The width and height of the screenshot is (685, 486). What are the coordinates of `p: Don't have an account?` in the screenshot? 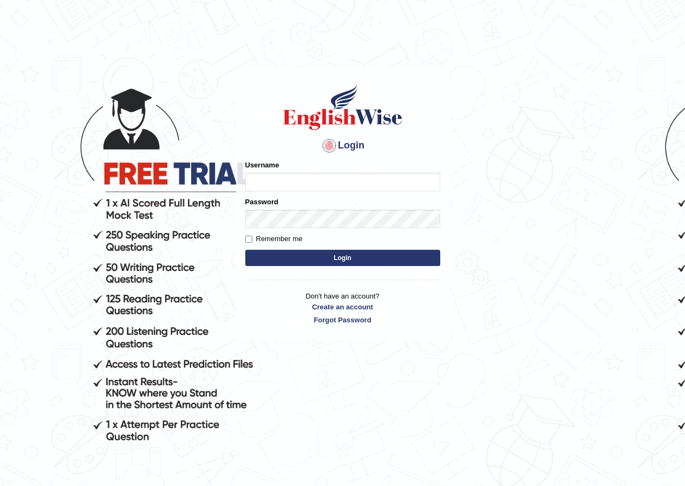 It's located at (343, 308).